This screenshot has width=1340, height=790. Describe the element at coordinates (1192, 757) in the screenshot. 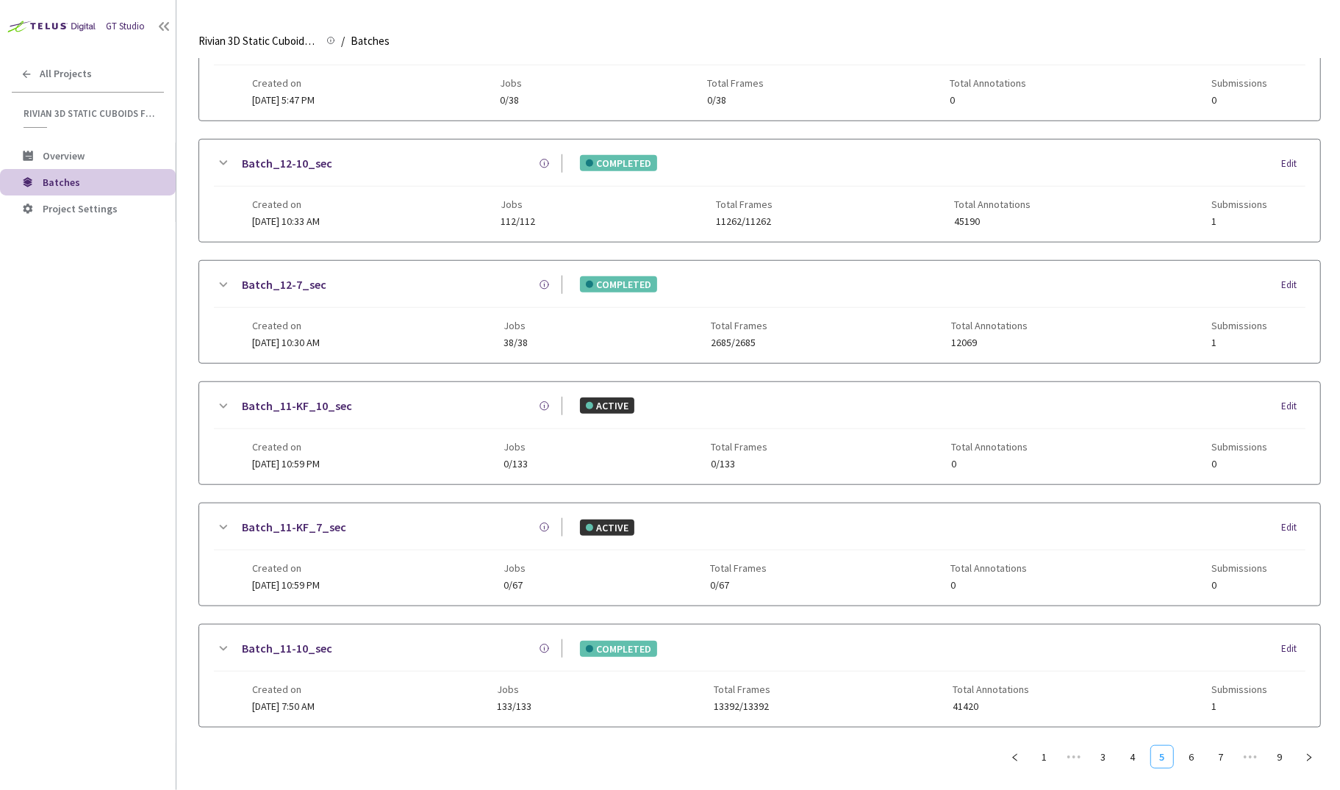

I see `a: 6` at that location.